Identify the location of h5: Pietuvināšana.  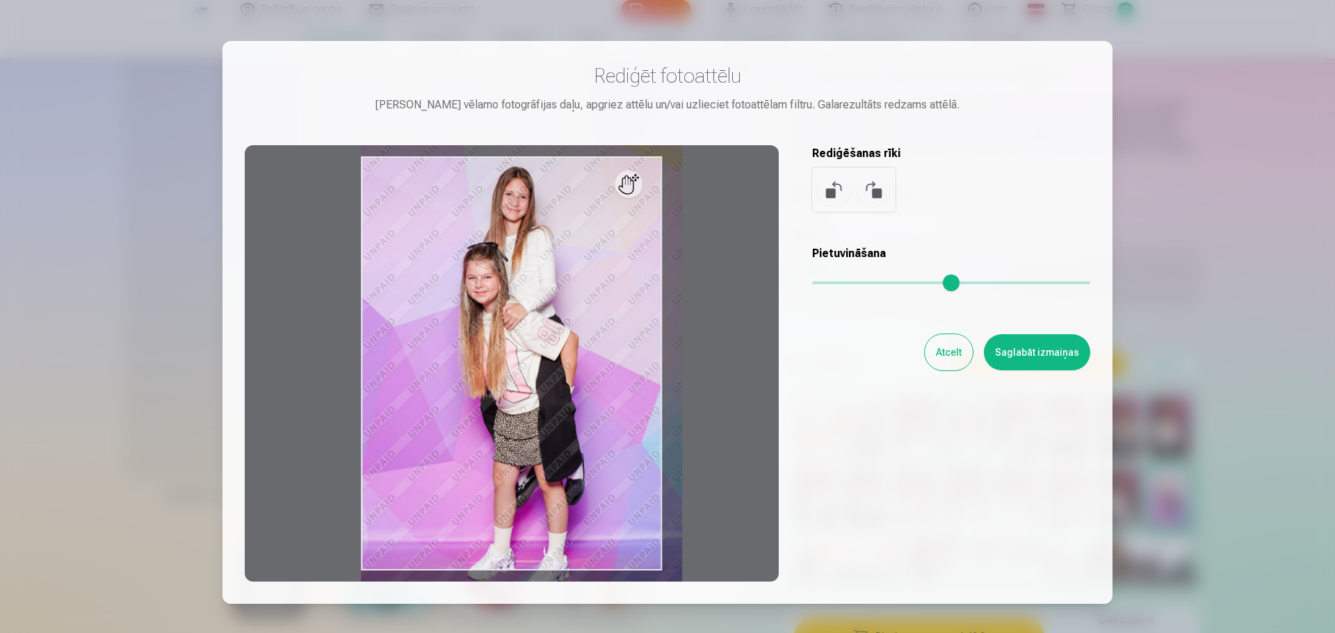
(951, 254).